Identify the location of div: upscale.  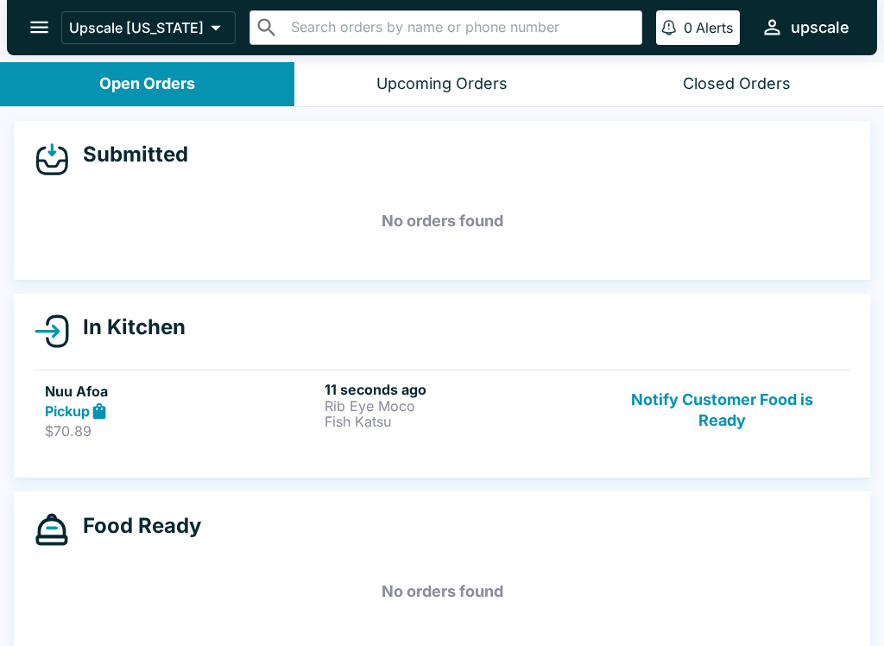
(820, 28).